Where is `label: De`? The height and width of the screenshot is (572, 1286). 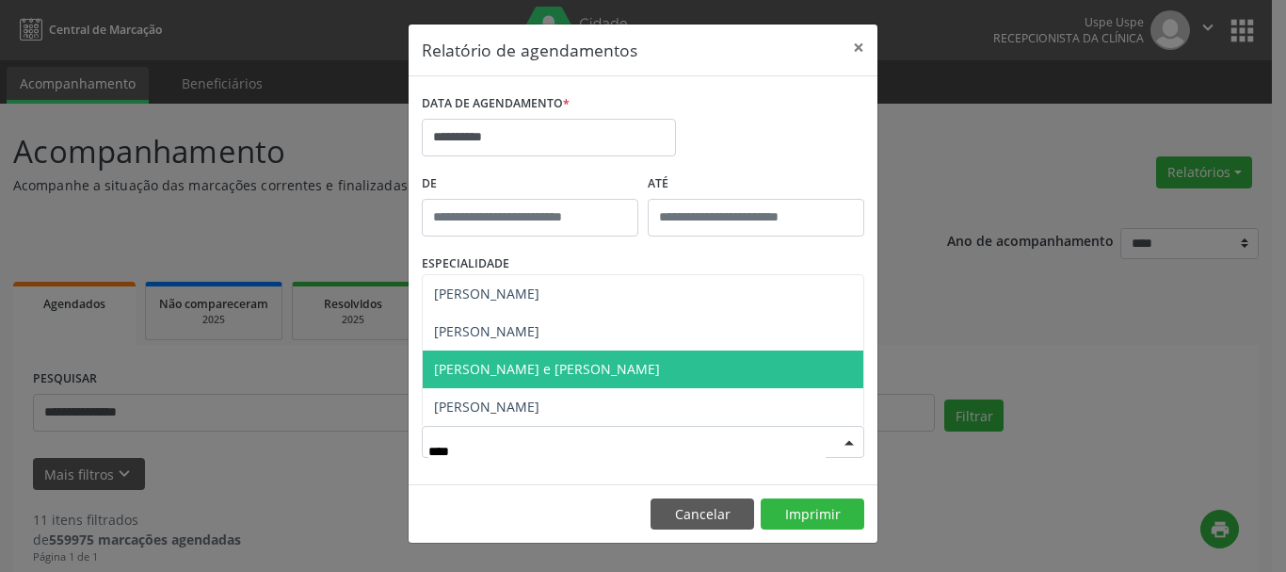
label: De is located at coordinates (530, 184).